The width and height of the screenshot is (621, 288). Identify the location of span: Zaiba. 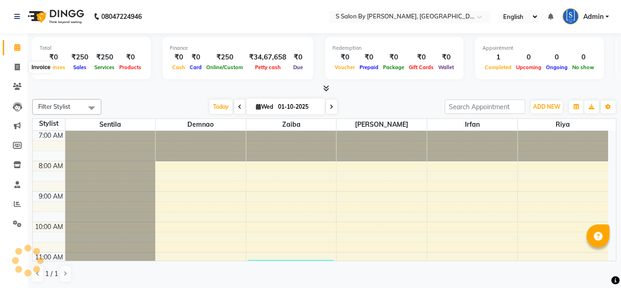
(292, 124).